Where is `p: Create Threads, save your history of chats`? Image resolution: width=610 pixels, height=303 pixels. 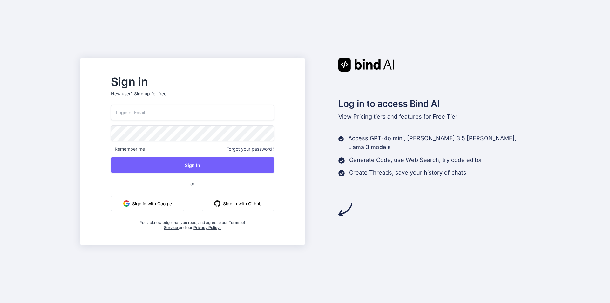 p: Create Threads, save your history of chats is located at coordinates (408, 173).